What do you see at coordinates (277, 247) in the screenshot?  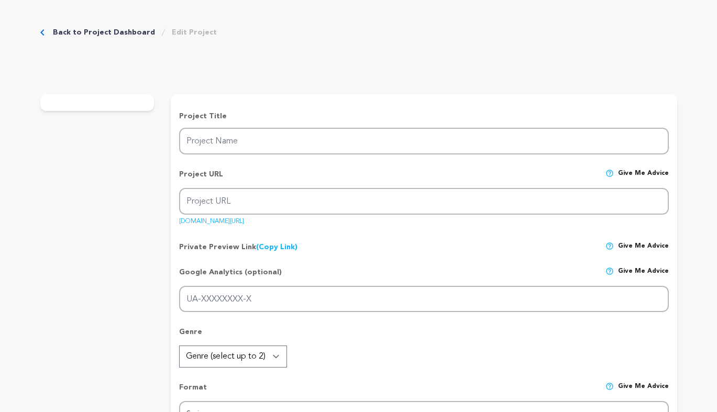 I see `a: (Copy Link)` at bounding box center [277, 247].